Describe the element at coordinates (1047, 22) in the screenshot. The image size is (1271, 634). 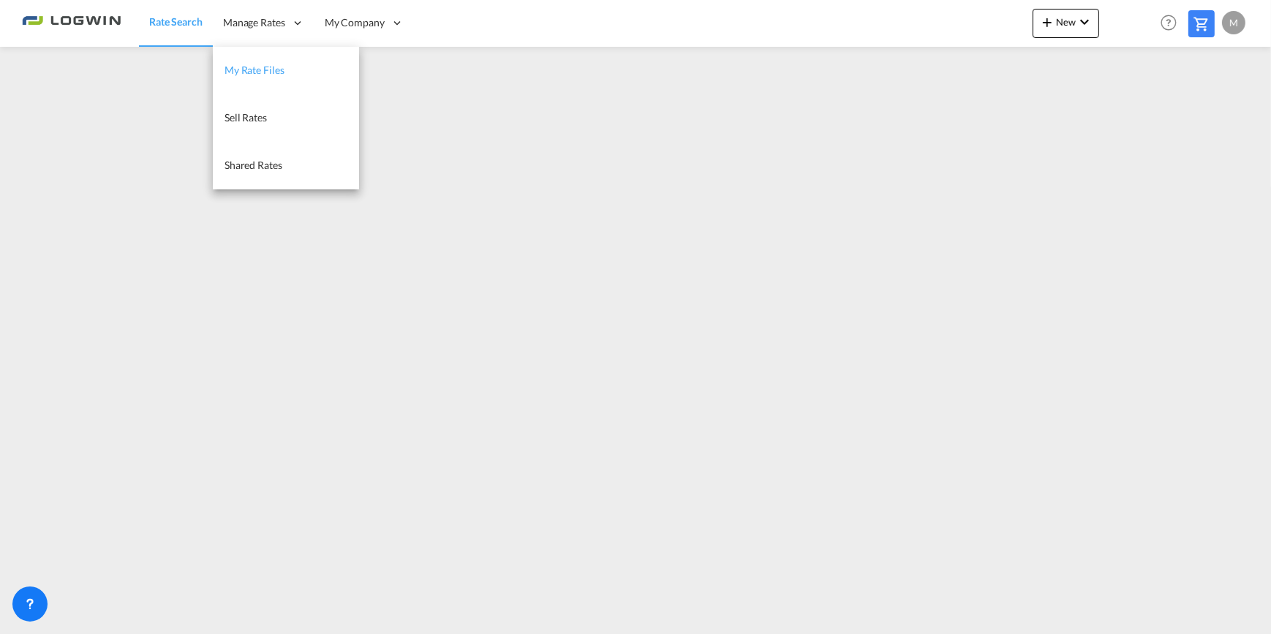
I see `md-icon: icon-plus 400-fg` at that location.